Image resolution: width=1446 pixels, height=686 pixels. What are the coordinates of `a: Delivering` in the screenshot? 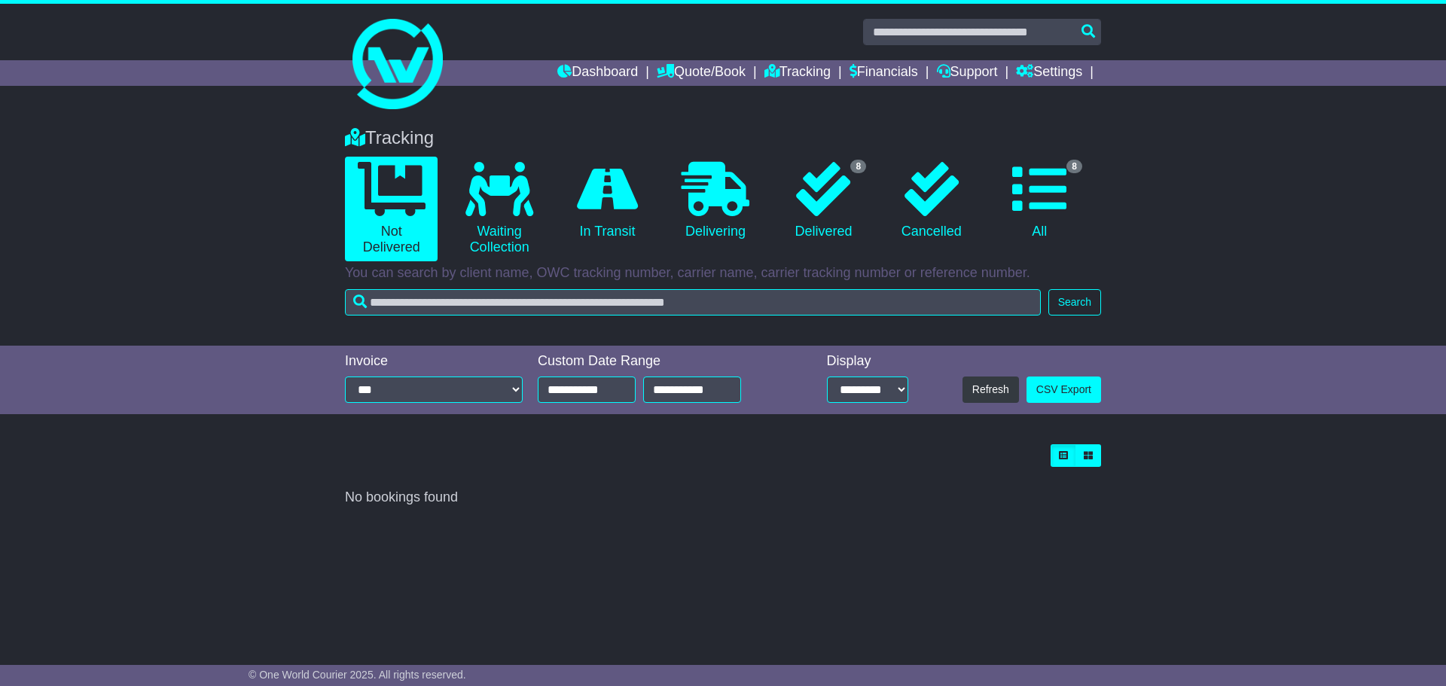 It's located at (715, 201).